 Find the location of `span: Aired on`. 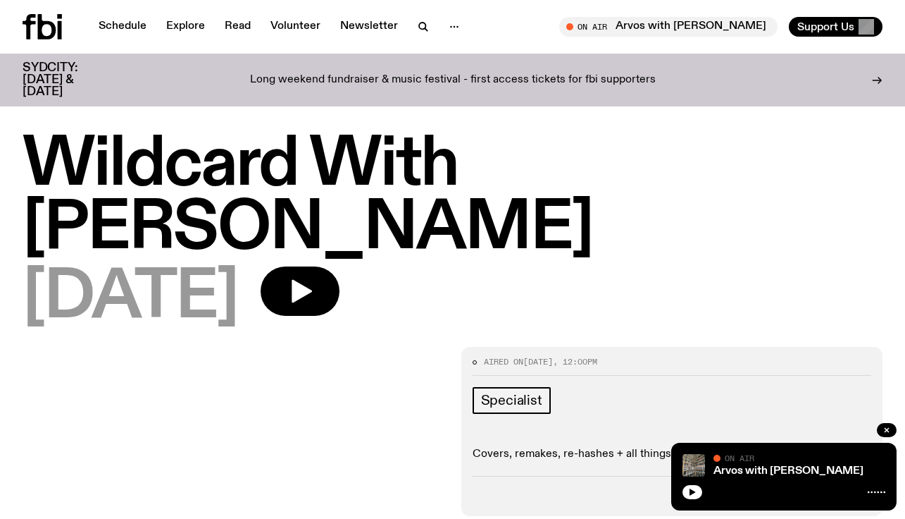

span: Aired on is located at coordinates (504, 361).